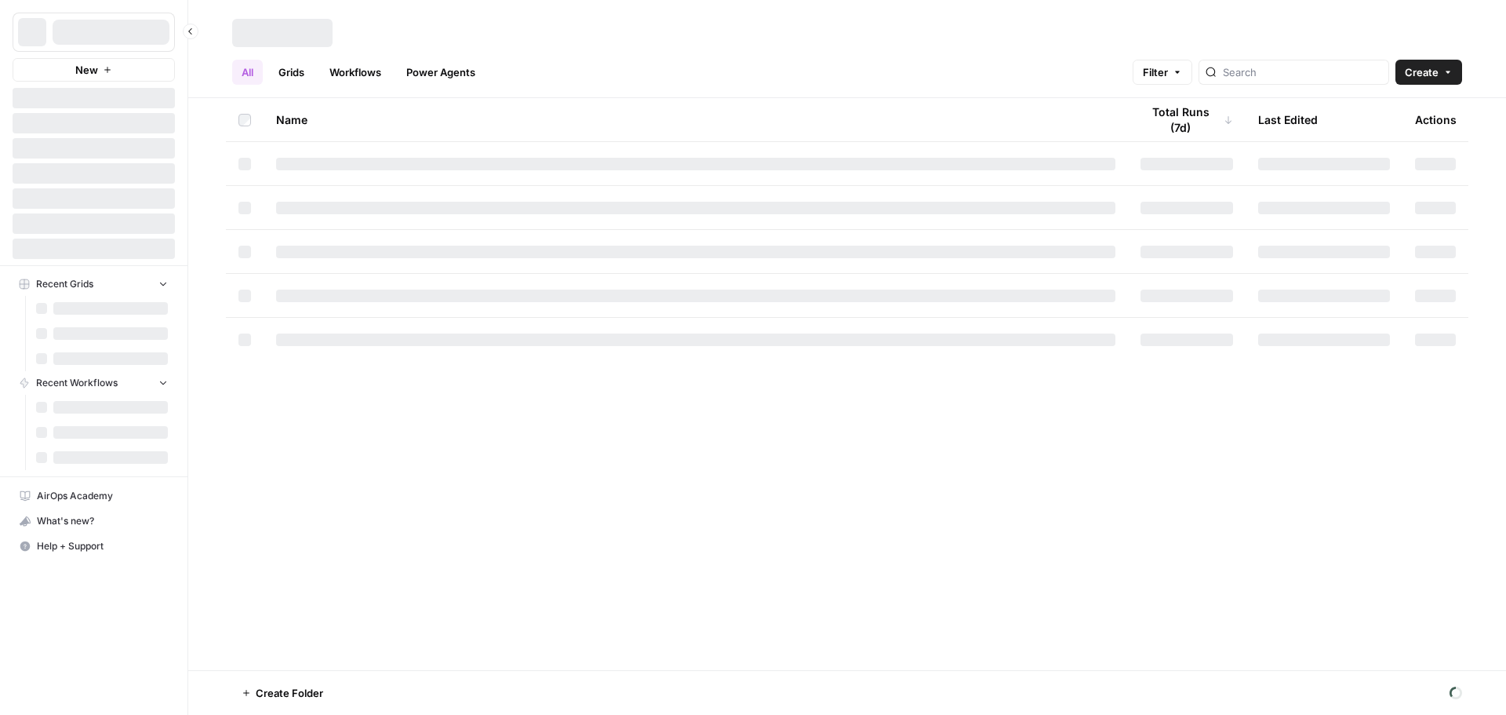 The height and width of the screenshot is (715, 1506). I want to click on span: AirOps Academy, so click(102, 496).